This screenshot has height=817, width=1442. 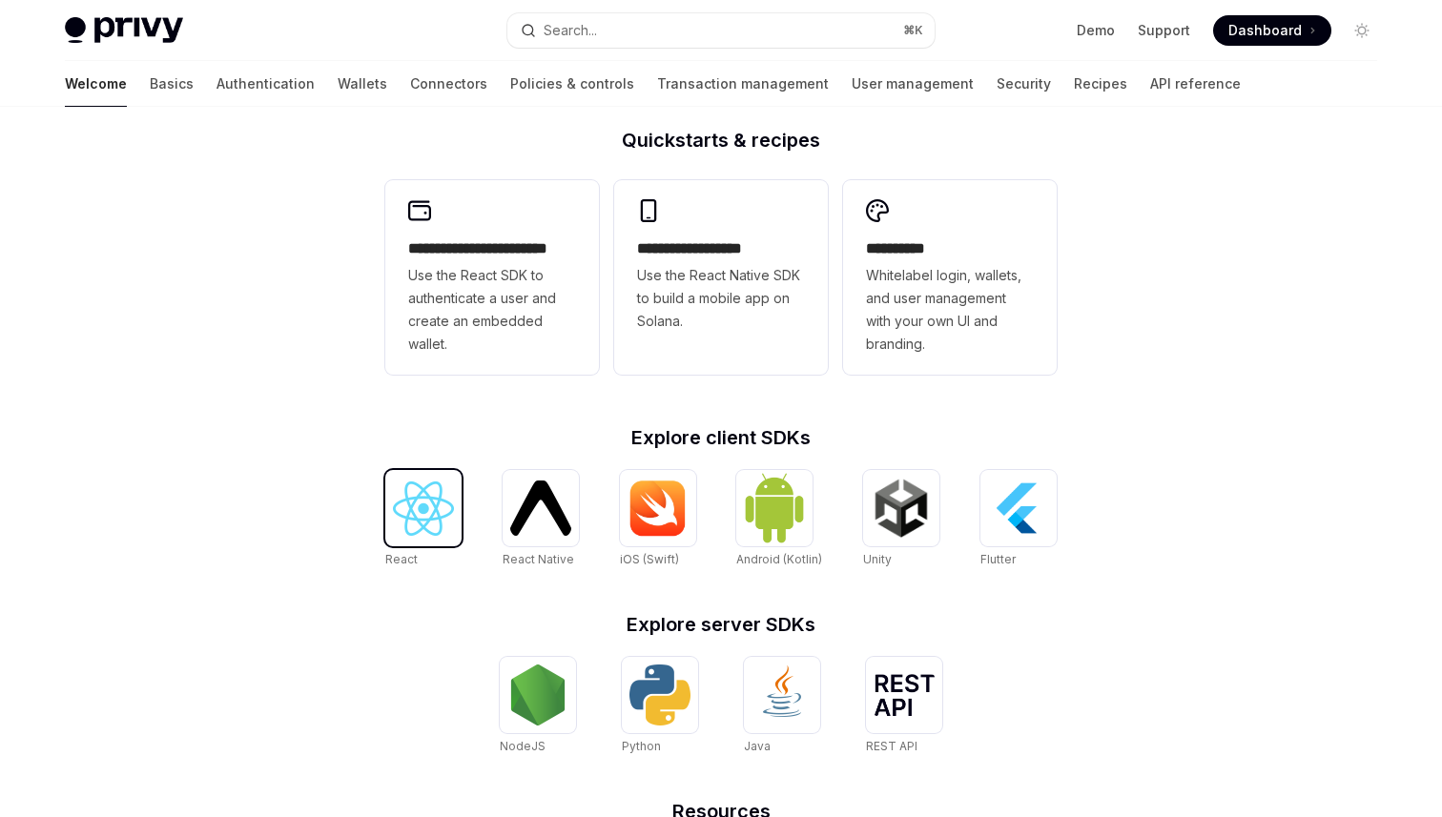 What do you see at coordinates (492, 310) in the screenshot?
I see `span: Use the React SDK to authenticate a user and create an embedded wallet.` at bounding box center [492, 310].